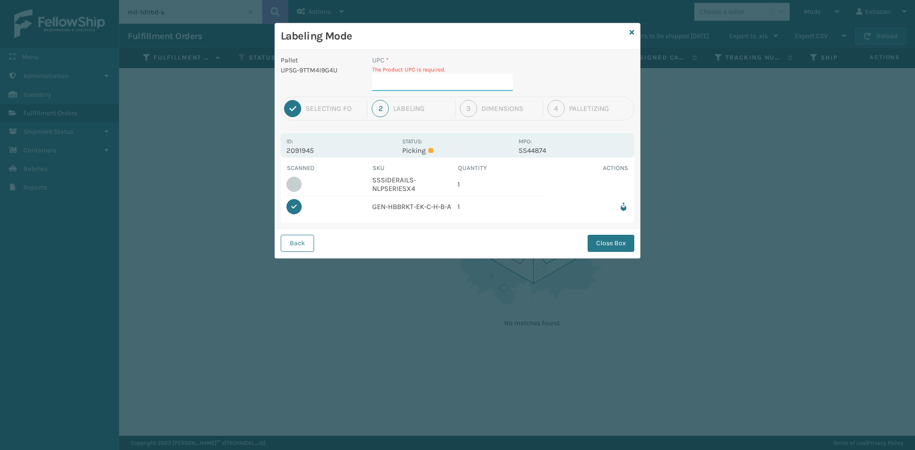 This screenshot has height=450, width=915. I want to click on h3: Labeling Mode, so click(453, 36).